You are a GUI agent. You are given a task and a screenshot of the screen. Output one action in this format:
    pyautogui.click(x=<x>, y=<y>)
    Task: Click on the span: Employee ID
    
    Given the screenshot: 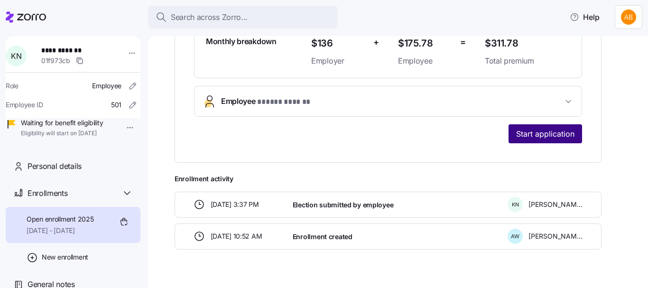 What is the action you would take?
    pyautogui.click(x=24, y=105)
    